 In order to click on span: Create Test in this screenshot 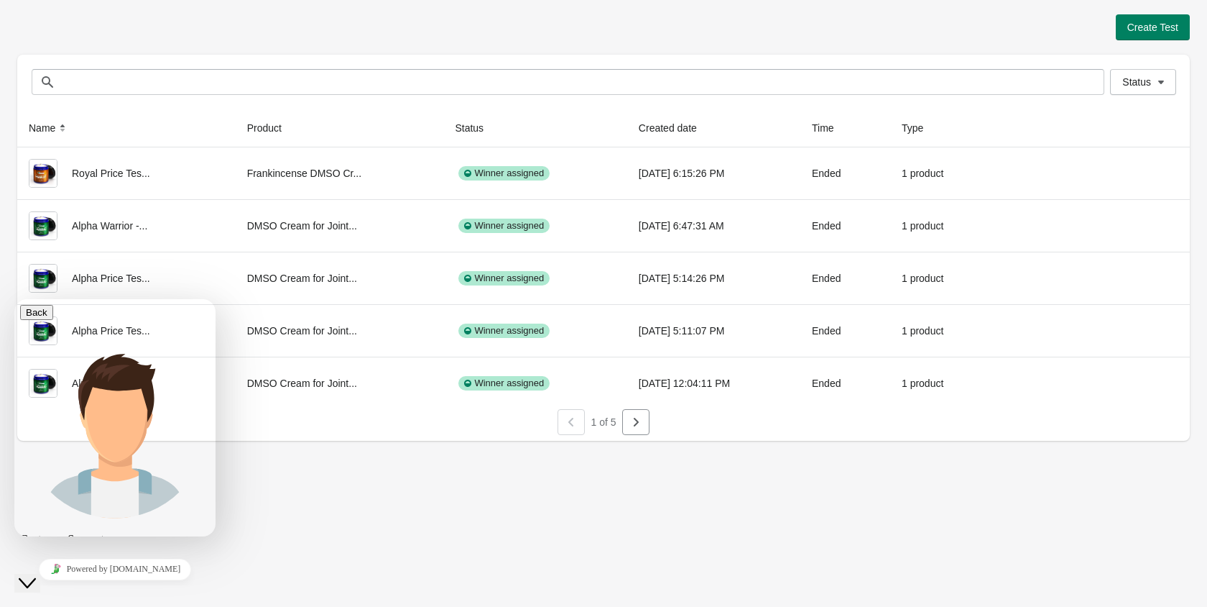, I will do `click(1153, 27)`.